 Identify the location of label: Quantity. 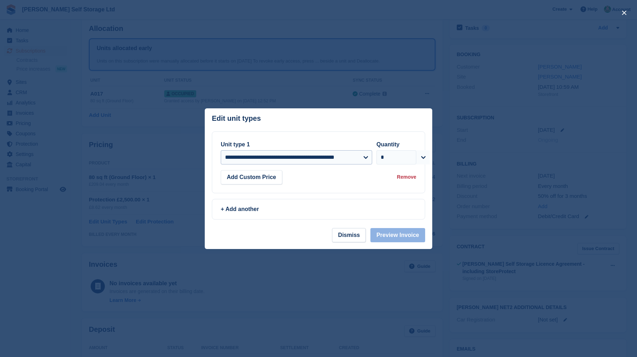
(388, 144).